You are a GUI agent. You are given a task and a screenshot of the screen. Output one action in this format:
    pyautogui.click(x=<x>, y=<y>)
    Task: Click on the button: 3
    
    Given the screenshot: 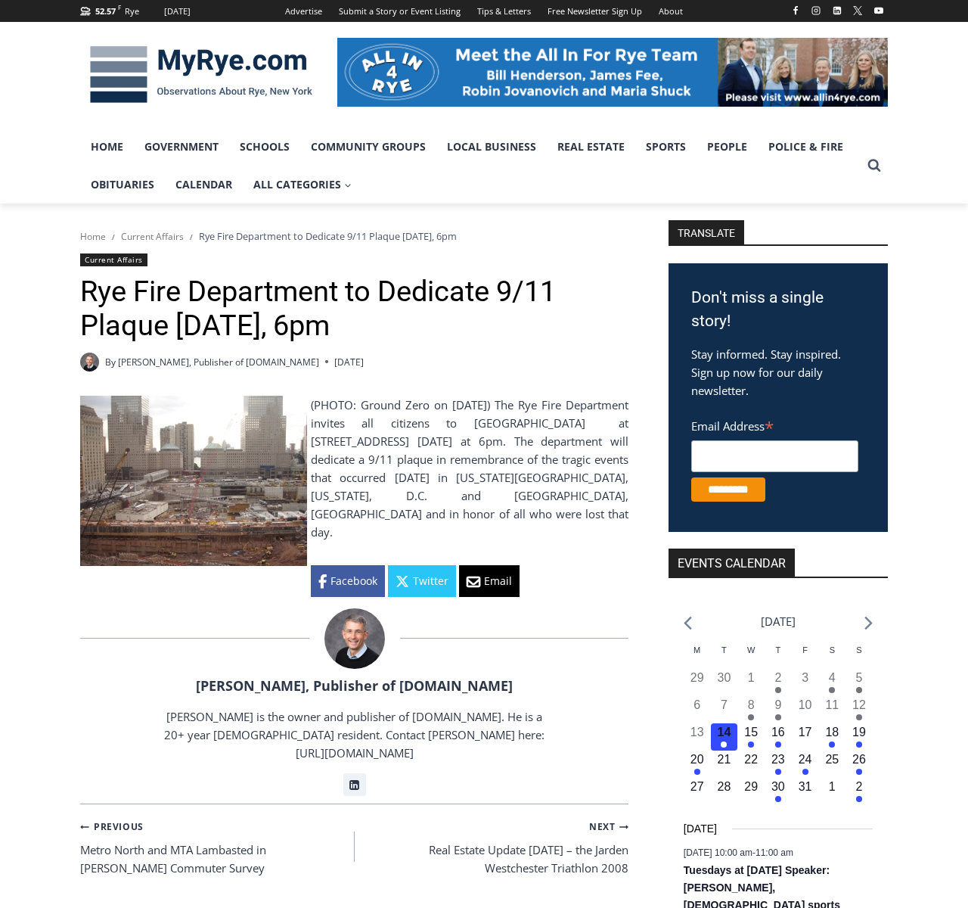 What is the action you would take?
    pyautogui.click(x=806, y=682)
    